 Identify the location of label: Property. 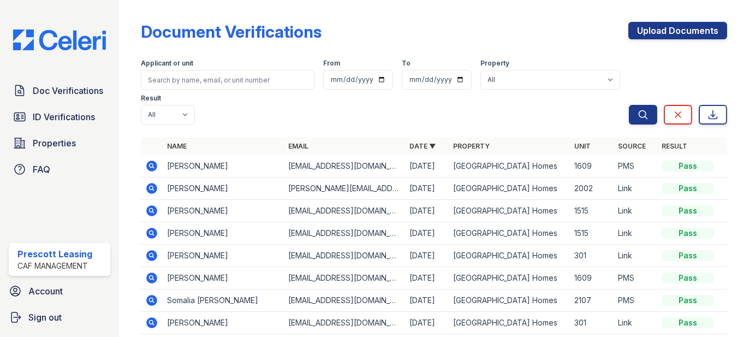
(495, 63).